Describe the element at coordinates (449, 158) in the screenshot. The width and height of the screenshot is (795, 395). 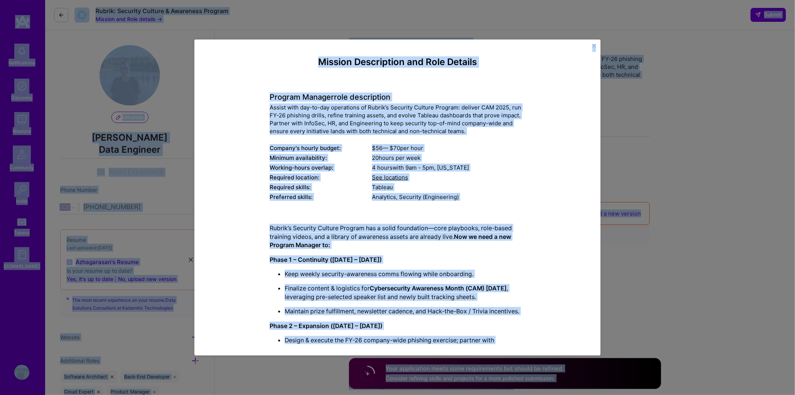
I see `div: 20 hours per week` at that location.